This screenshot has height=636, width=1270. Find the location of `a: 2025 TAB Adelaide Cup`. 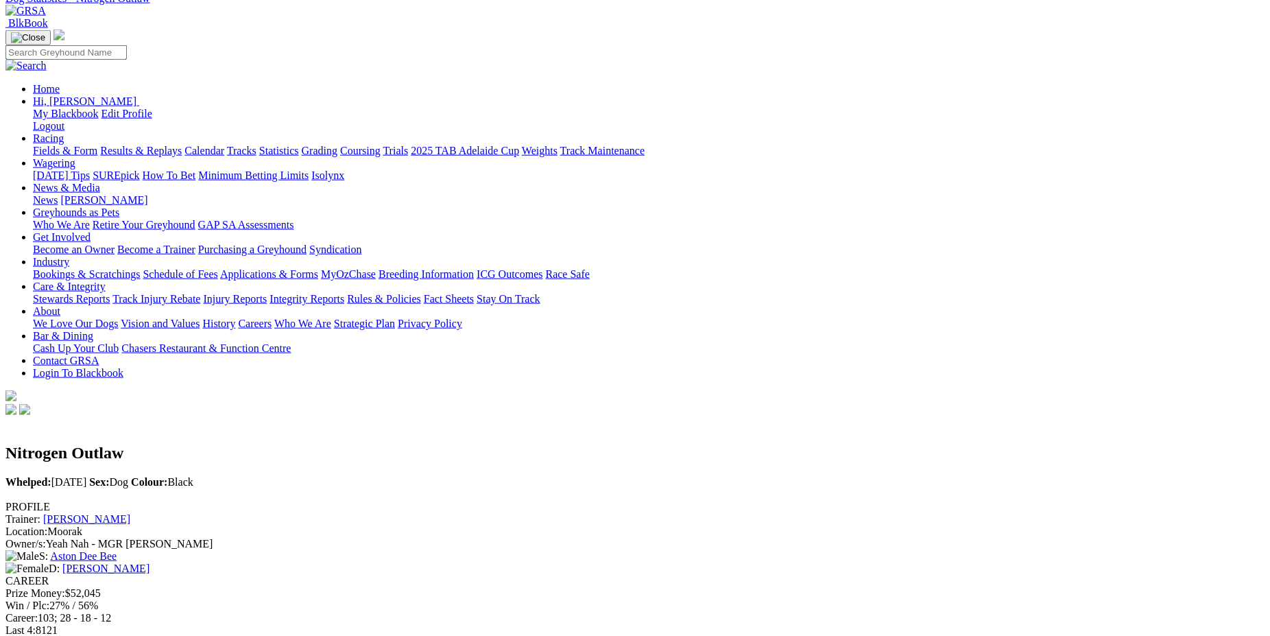

a: 2025 TAB Adelaide Cup is located at coordinates (465, 150).